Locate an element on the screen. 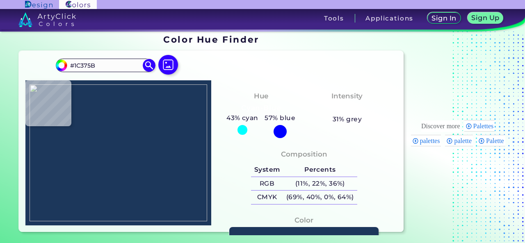  span: Palette is located at coordinates (497, 141).